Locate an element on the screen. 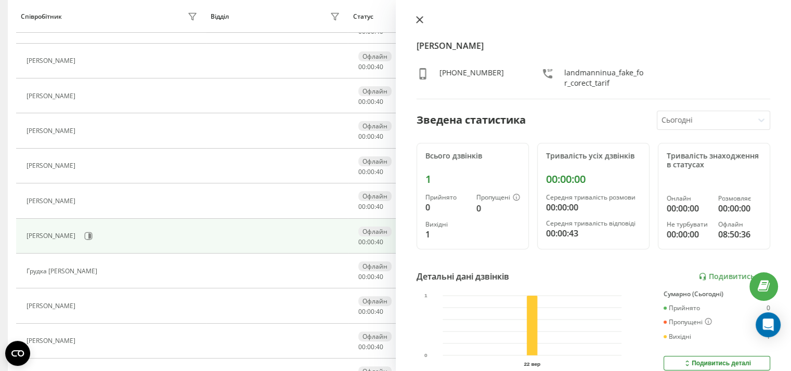 The height and width of the screenshot is (371, 791). div: Сумарно (Сьогодні) is located at coordinates (717, 294).